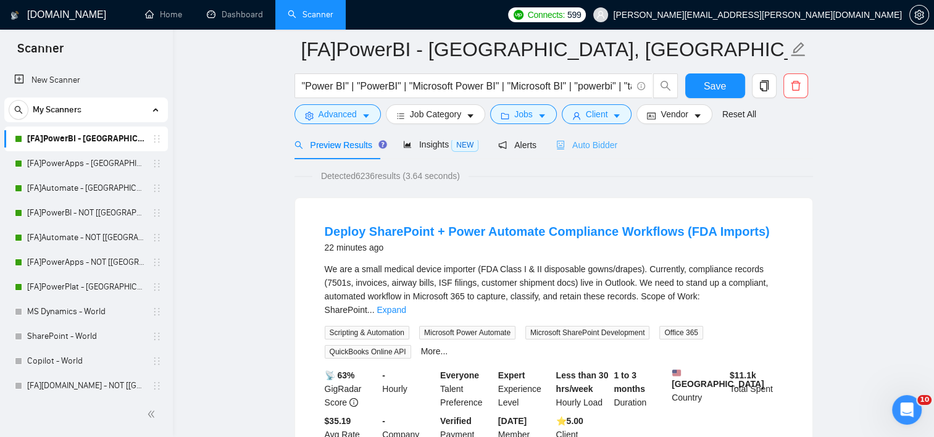 The width and height of the screenshot is (934, 437). Describe the element at coordinates (796, 86) in the screenshot. I see `span: delete` at that location.